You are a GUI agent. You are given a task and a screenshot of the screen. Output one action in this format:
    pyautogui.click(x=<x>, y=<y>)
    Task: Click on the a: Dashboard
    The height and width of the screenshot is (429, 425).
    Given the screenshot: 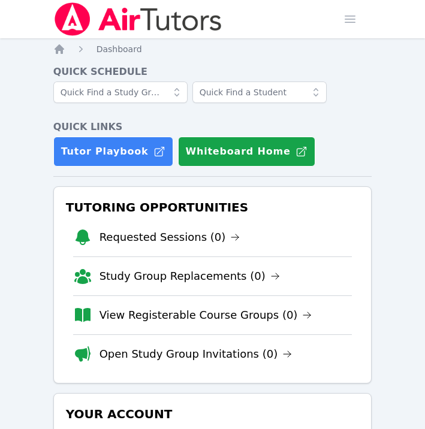 What is the action you would take?
    pyautogui.click(x=119, y=49)
    